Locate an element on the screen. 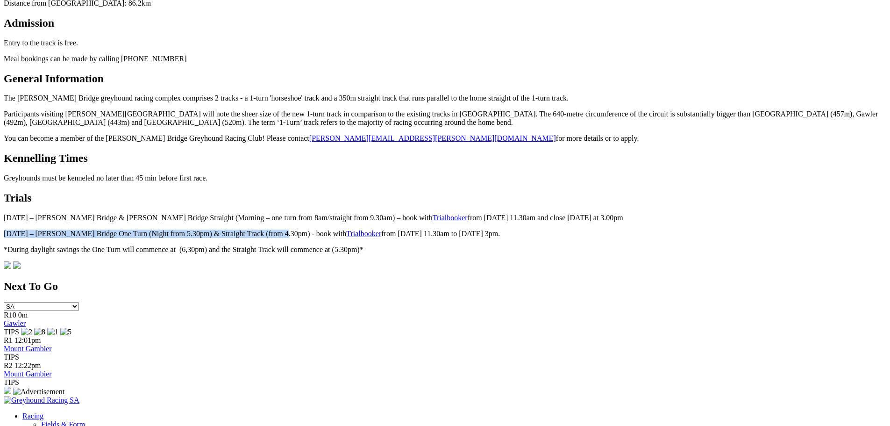 This screenshot has width=890, height=426. img: Advertisement is located at coordinates (39, 392).